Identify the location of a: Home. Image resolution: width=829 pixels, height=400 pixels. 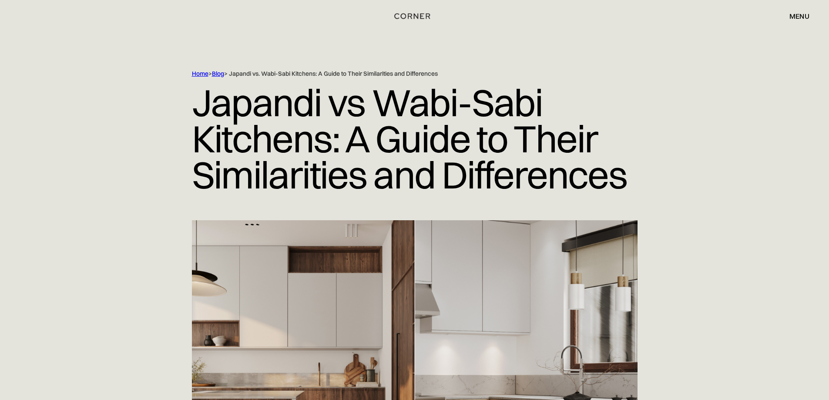
(200, 74).